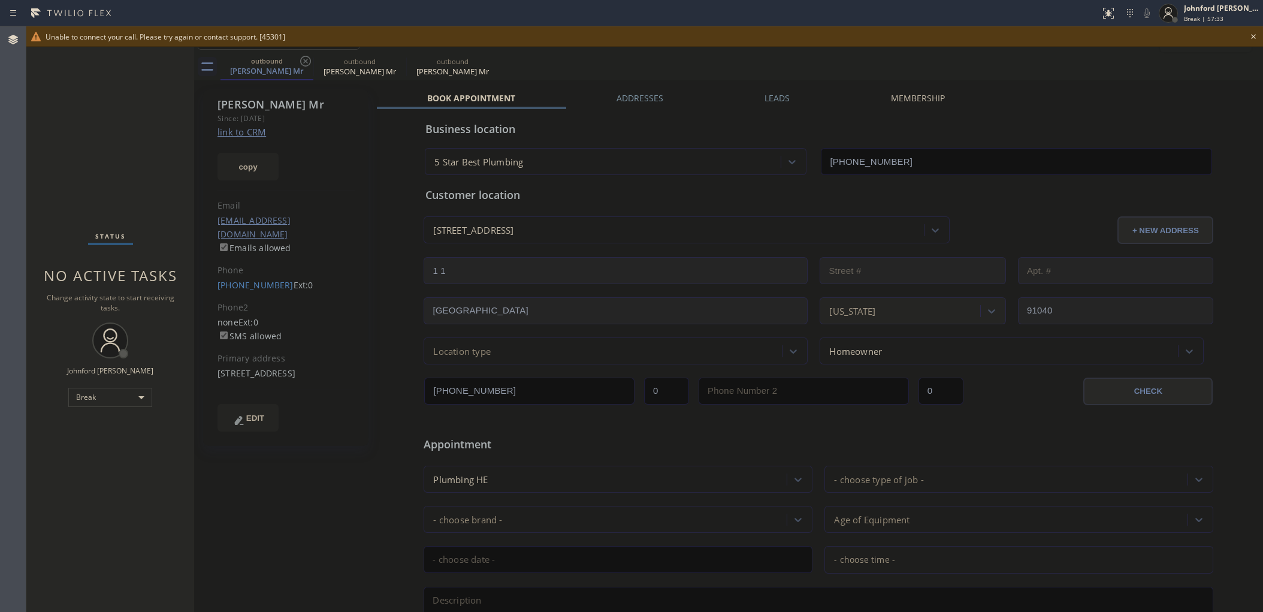 Image resolution: width=1263 pixels, height=612 pixels. Describe the element at coordinates (878, 479) in the screenshot. I see `div: - choose type of job -` at that location.